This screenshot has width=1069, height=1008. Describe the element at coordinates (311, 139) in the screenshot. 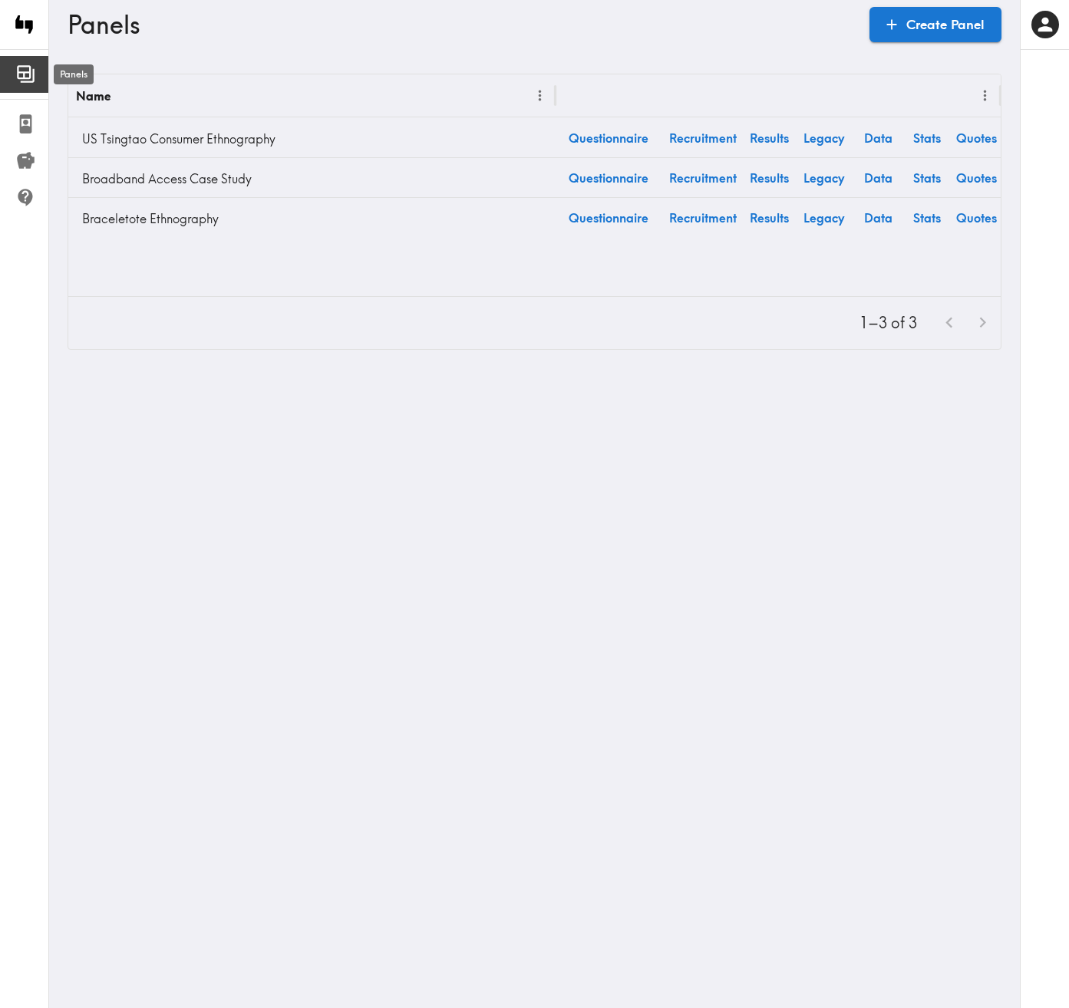

I see `a: US Tsingtao Consumer Ethnography` at that location.